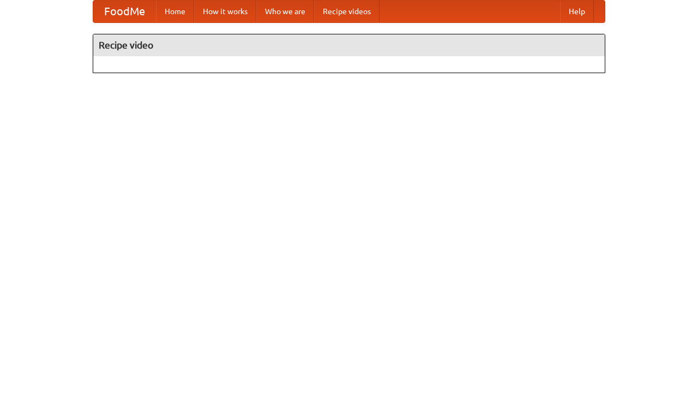 The height and width of the screenshot is (393, 698). I want to click on a: Recipe videos, so click(347, 11).